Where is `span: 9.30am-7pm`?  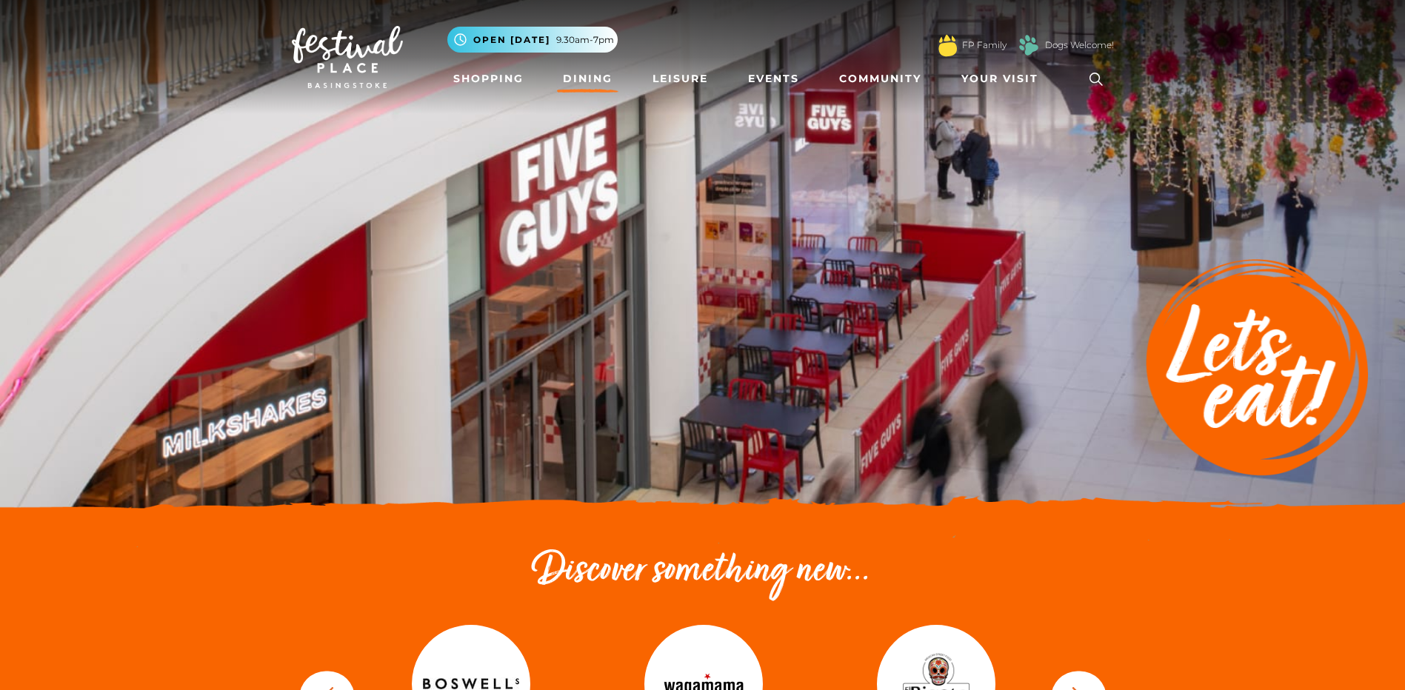 span: 9.30am-7pm is located at coordinates (585, 40).